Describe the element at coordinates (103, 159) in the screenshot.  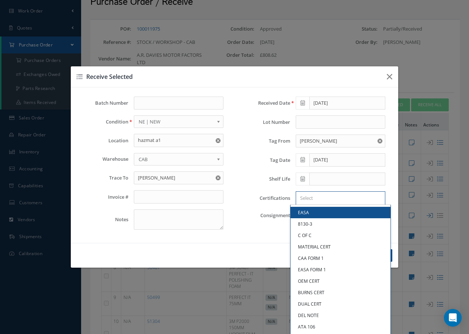
I see `label: Warehouse` at that location.